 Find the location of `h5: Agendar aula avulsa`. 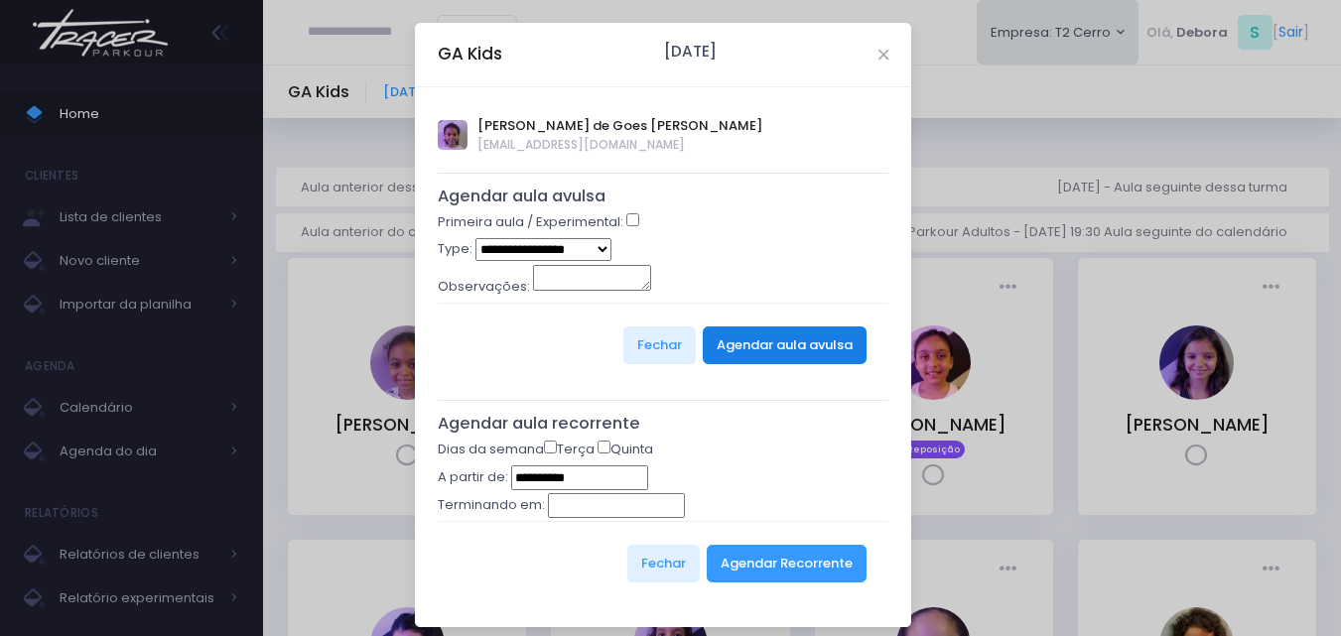

h5: Agendar aula avulsa is located at coordinates (663, 196).